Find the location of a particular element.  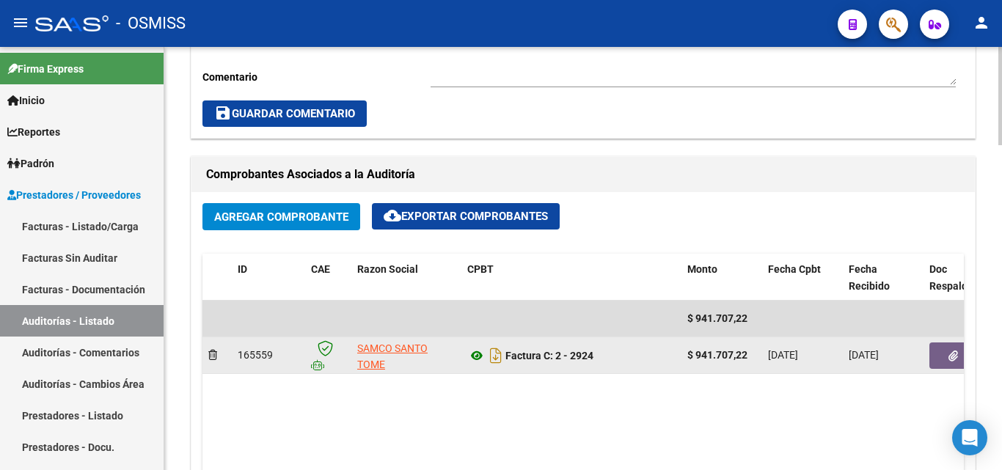

span: SAMCO SANTO TOME is located at coordinates (392, 356).